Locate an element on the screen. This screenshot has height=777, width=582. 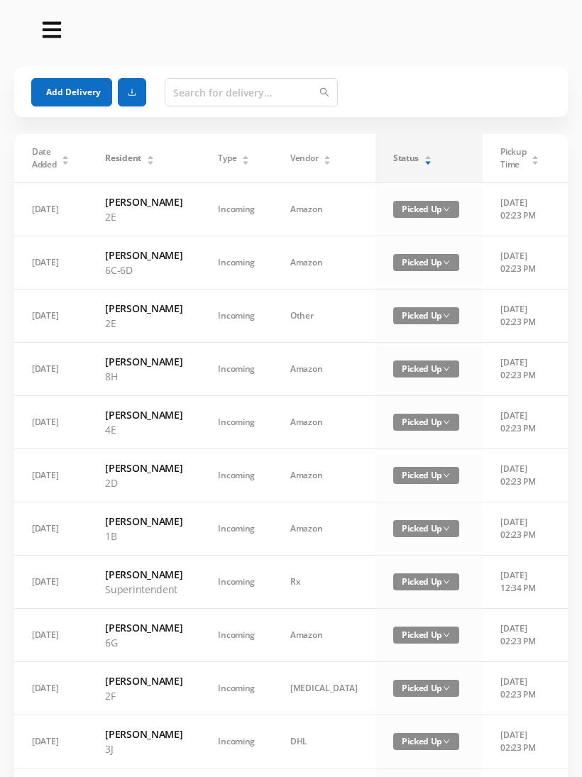
p: 2D is located at coordinates (143, 483).